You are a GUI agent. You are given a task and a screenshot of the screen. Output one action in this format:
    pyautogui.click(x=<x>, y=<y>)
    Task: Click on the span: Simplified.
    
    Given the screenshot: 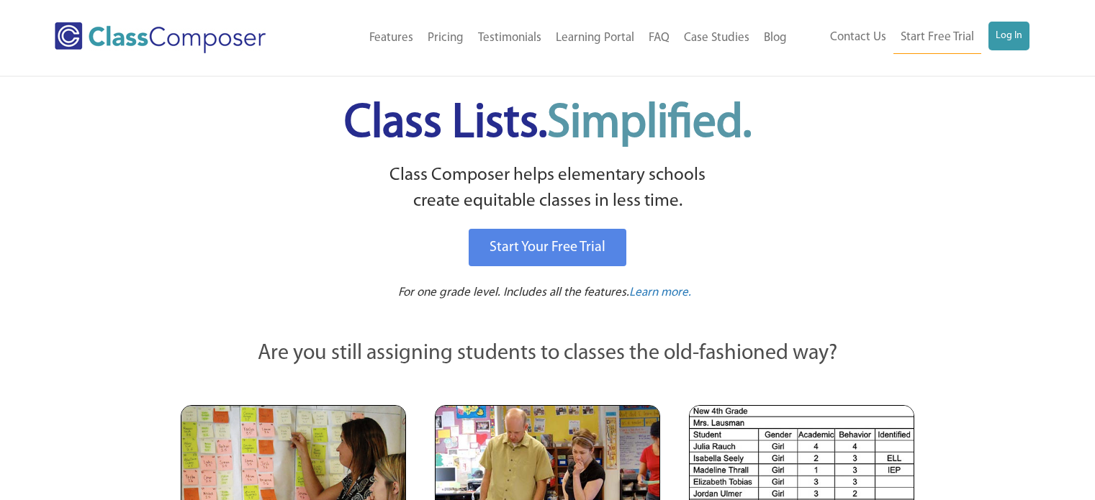 What is the action you would take?
    pyautogui.click(x=649, y=124)
    